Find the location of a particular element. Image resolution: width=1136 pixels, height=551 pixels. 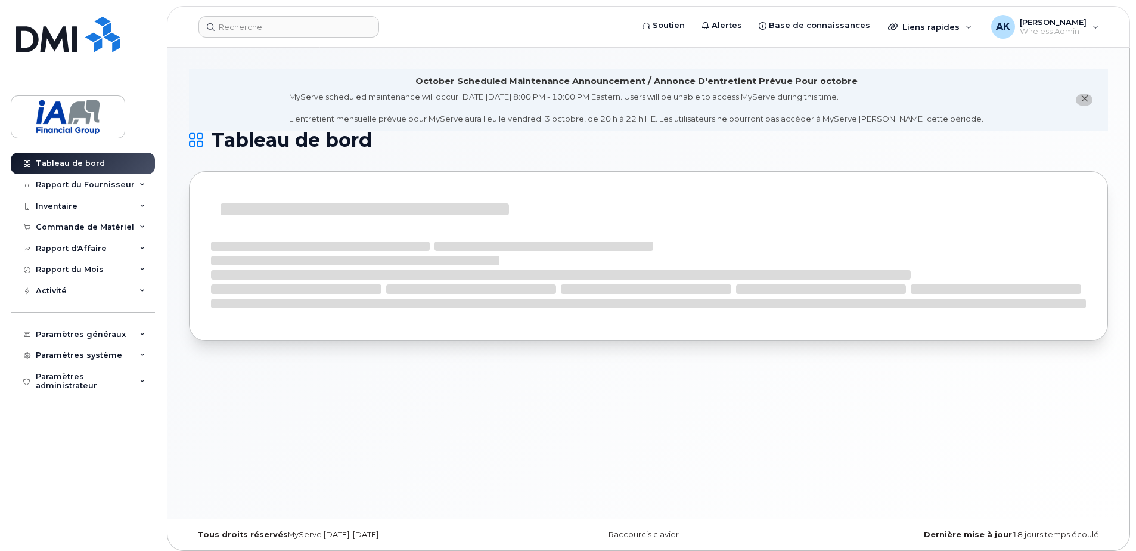

button: close notification is located at coordinates (1085, 100).